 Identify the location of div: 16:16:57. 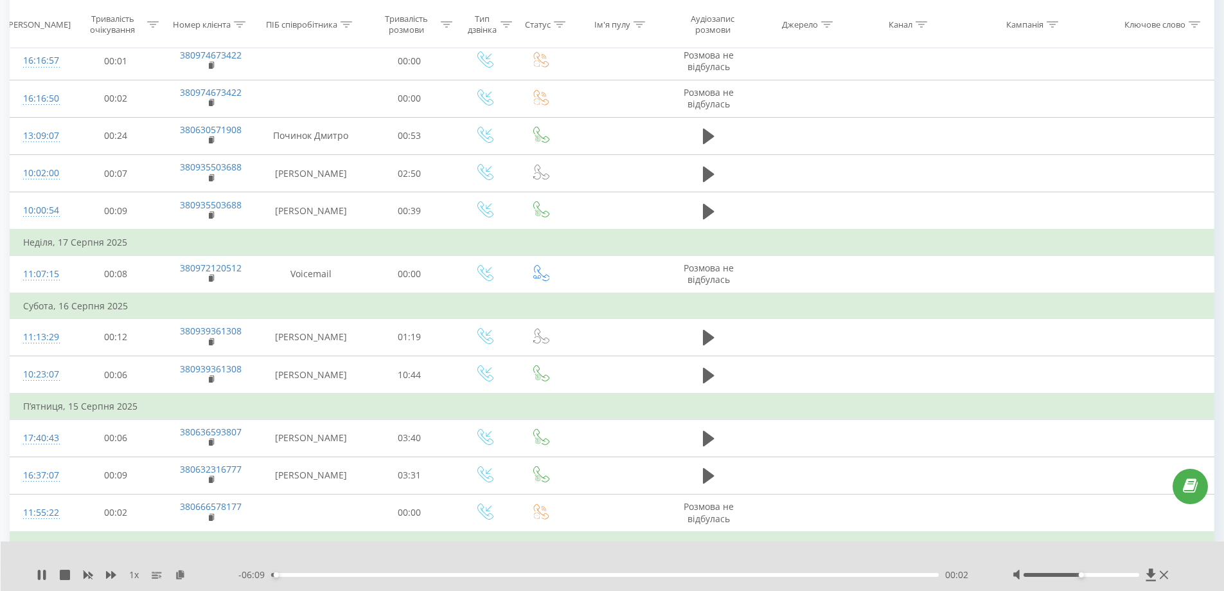
(40, 60).